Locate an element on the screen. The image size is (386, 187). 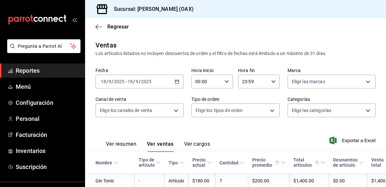
span: Descuentos de artículo is located at coordinates (348, 162).